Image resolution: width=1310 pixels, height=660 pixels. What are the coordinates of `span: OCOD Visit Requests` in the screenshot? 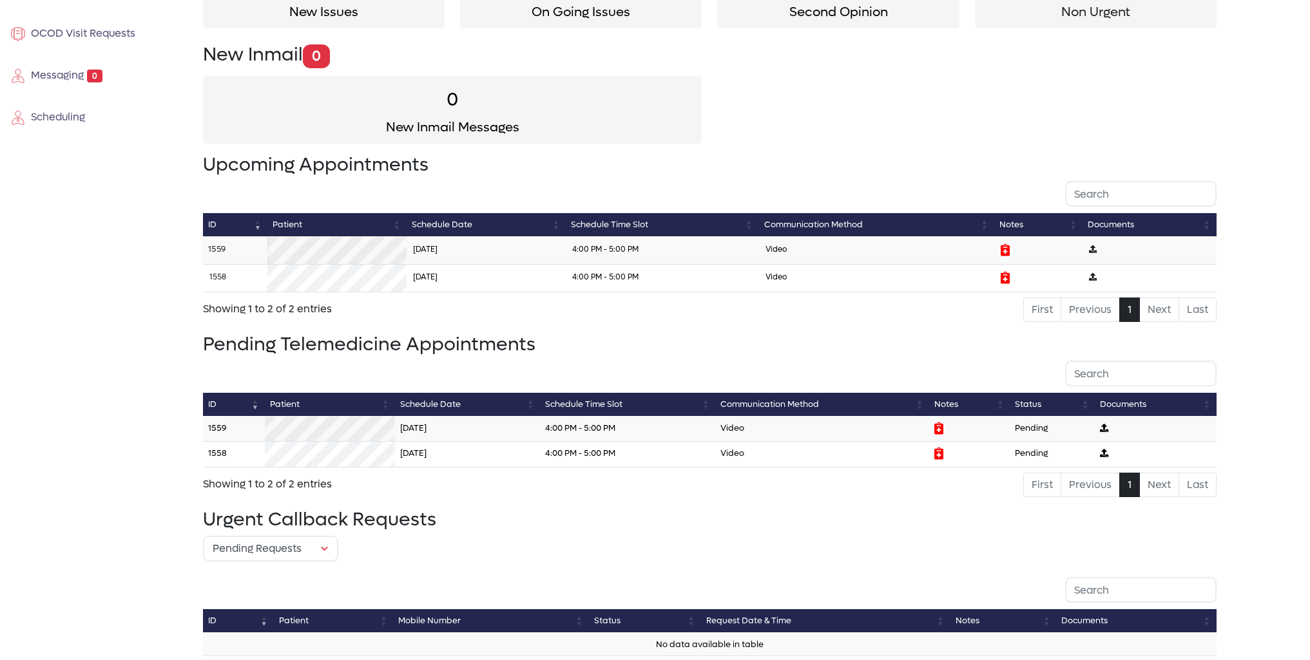 It's located at (81, 33).